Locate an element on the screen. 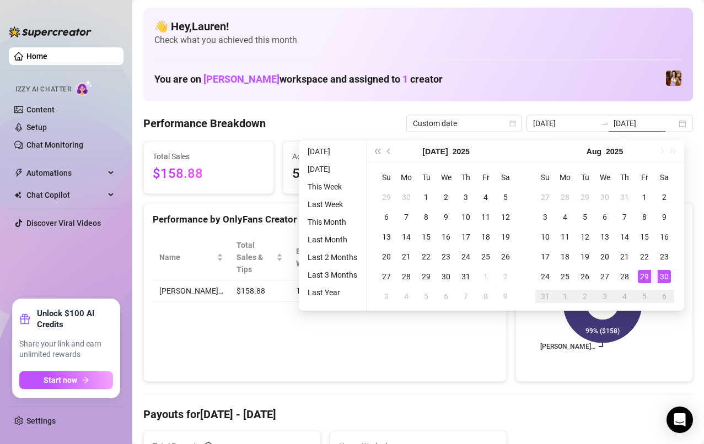 This screenshot has height=444, width=704. td: 2025-07-10 is located at coordinates (466, 217).